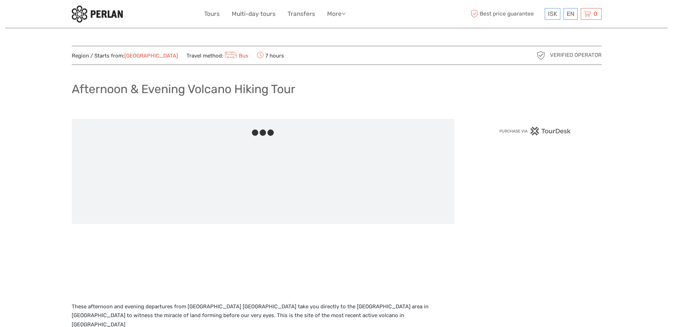  Describe the element at coordinates (541, 55) in the screenshot. I see `img: verified_operator_grey_128.png` at that location.